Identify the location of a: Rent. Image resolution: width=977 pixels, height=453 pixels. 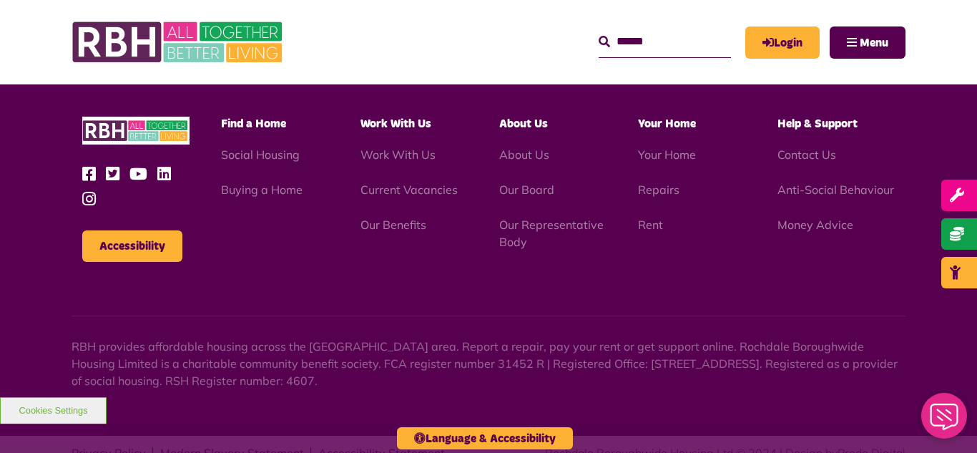
(650, 225).